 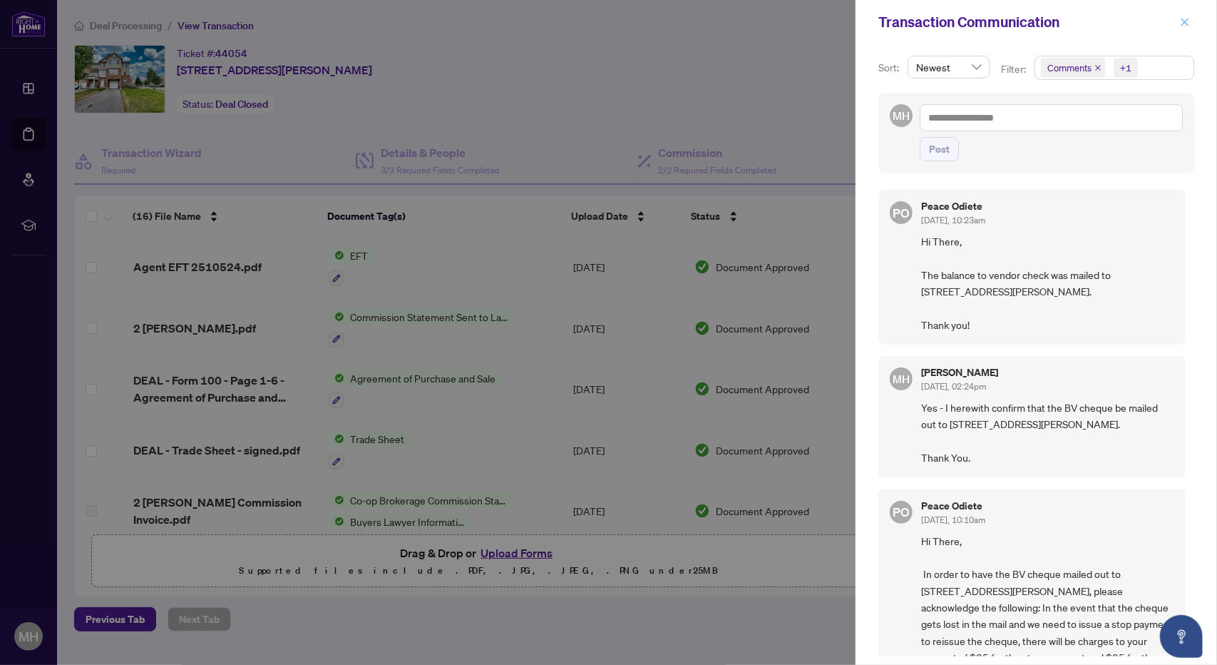 I want to click on button: Open asap, so click(x=1182, y=636).